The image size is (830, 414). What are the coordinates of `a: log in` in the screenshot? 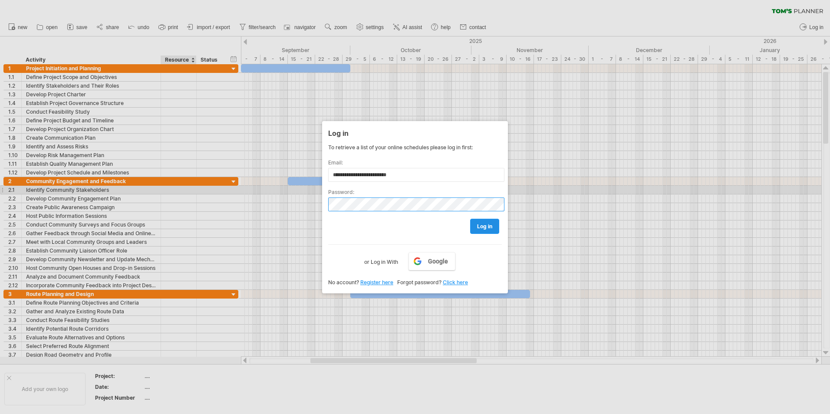 It's located at (484, 226).